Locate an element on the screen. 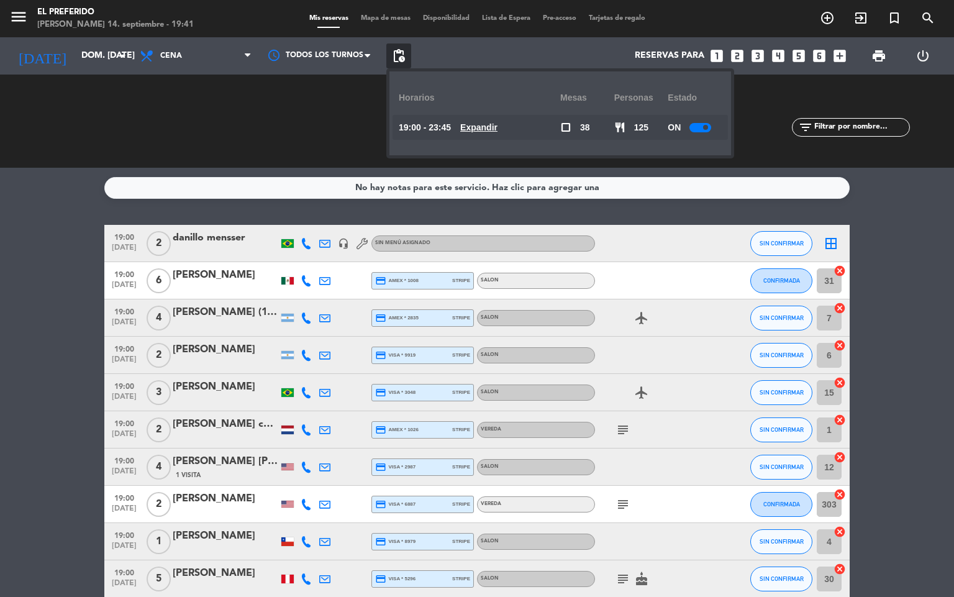 Image resolution: width=954 pixels, height=597 pixels. span: 5 is located at coordinates (158, 579).